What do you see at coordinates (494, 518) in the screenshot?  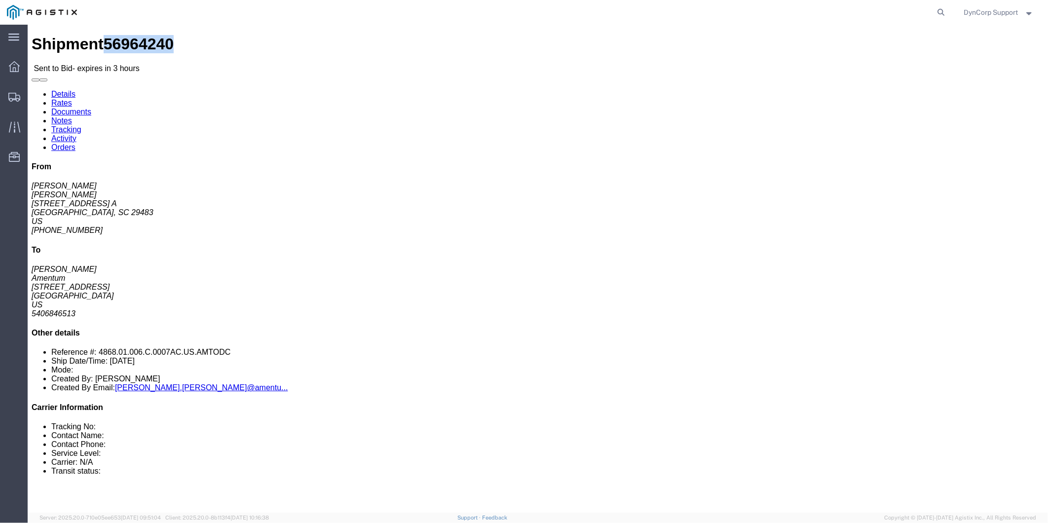 I see `a: Feedback` at bounding box center [494, 518].